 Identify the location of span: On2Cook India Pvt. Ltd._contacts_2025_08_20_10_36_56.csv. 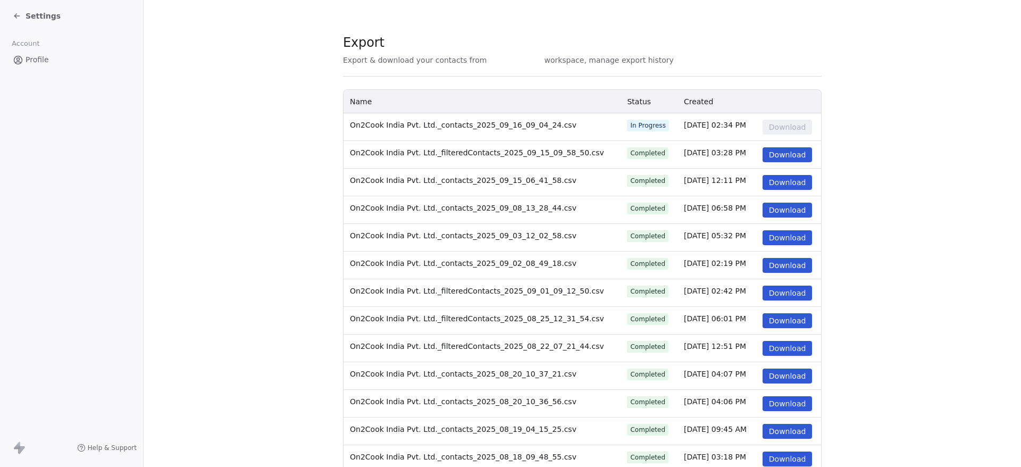
(463, 401).